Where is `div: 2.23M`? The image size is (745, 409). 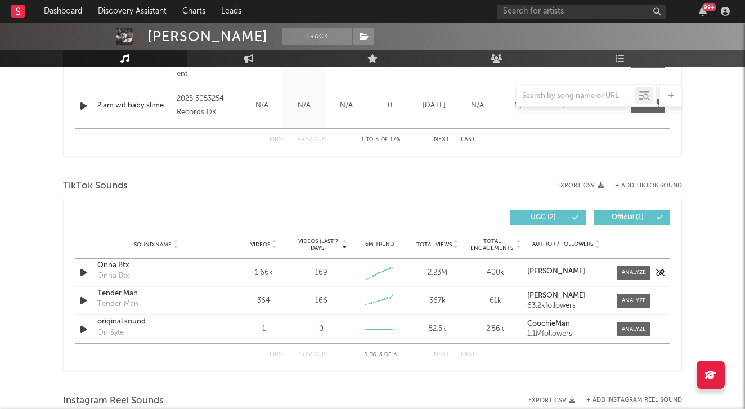
div: 2.23M is located at coordinates (437, 273).